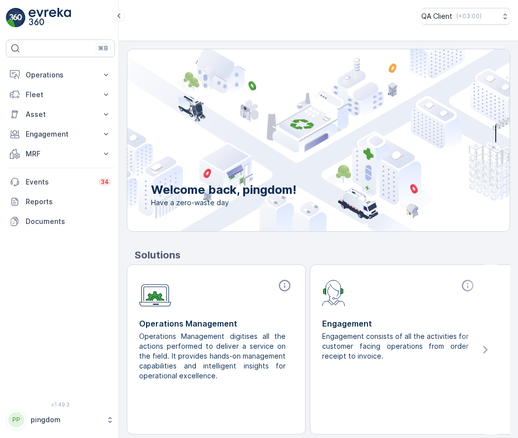 This screenshot has width=518, height=438. I want to click on img: city illustration, so click(296, 140).